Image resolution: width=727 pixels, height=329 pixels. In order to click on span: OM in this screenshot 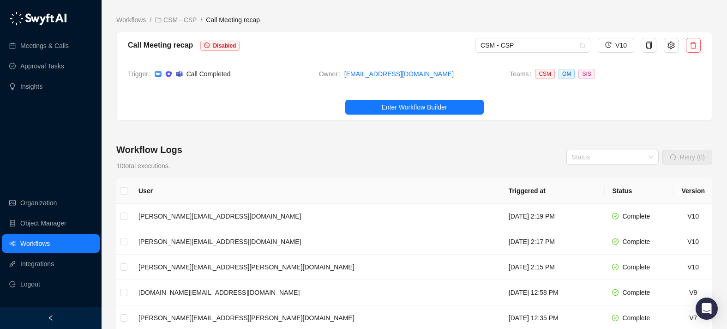, I will do `click(566, 74)`.